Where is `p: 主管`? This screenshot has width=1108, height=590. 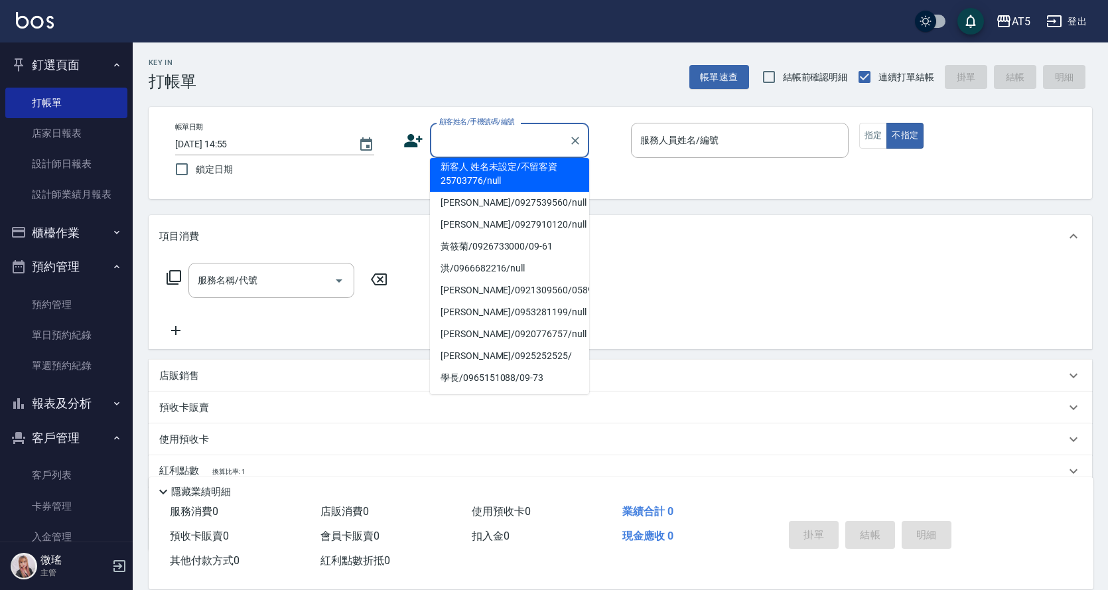
p: 主管 is located at coordinates (74, 573).